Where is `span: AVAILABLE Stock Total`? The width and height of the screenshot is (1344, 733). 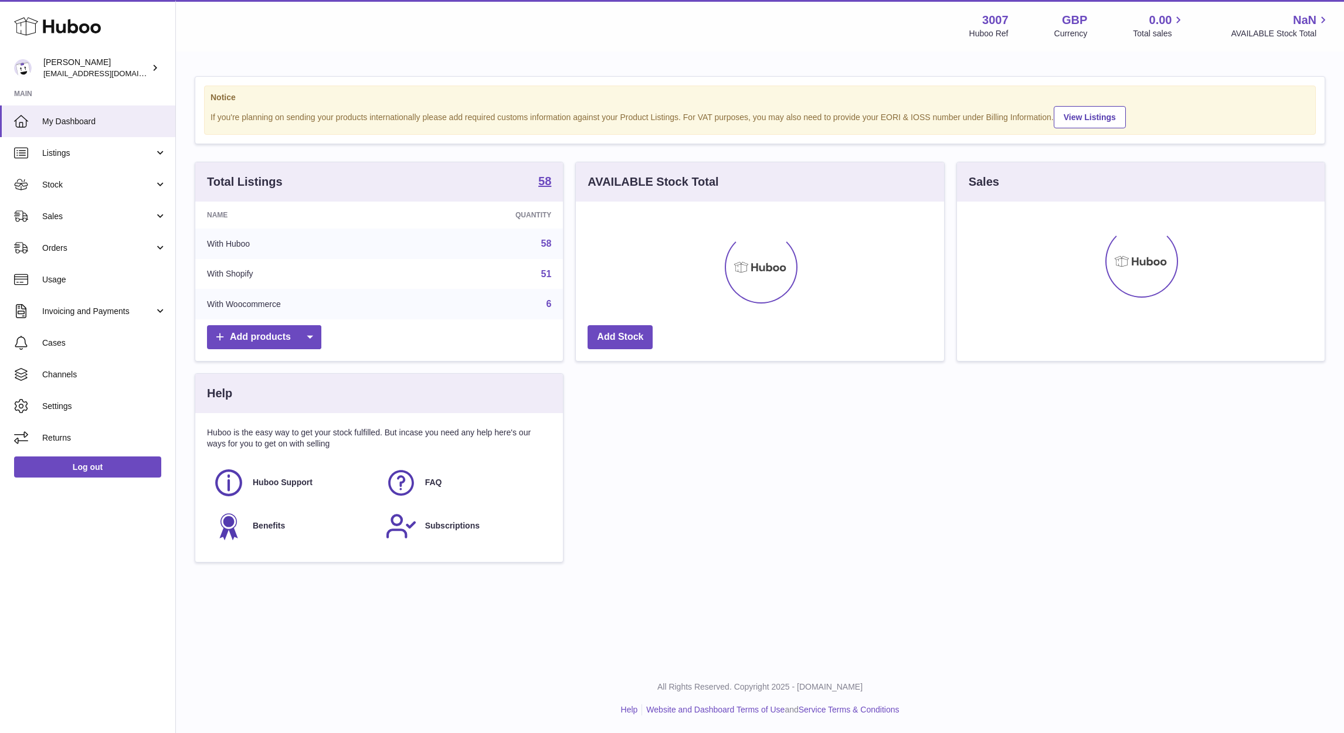 span: AVAILABLE Stock Total is located at coordinates (1280, 33).